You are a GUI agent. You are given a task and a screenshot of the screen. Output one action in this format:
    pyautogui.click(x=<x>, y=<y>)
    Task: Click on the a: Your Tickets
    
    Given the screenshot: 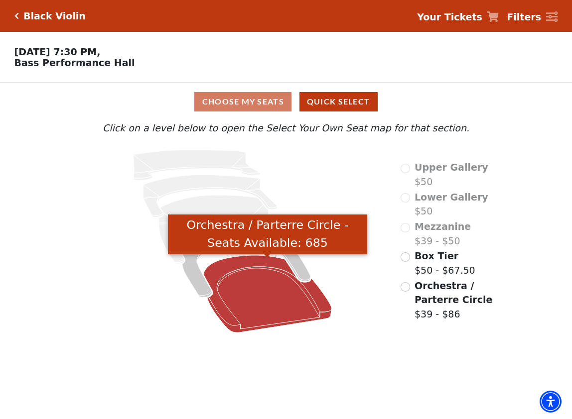 What is the action you would take?
    pyautogui.click(x=458, y=17)
    